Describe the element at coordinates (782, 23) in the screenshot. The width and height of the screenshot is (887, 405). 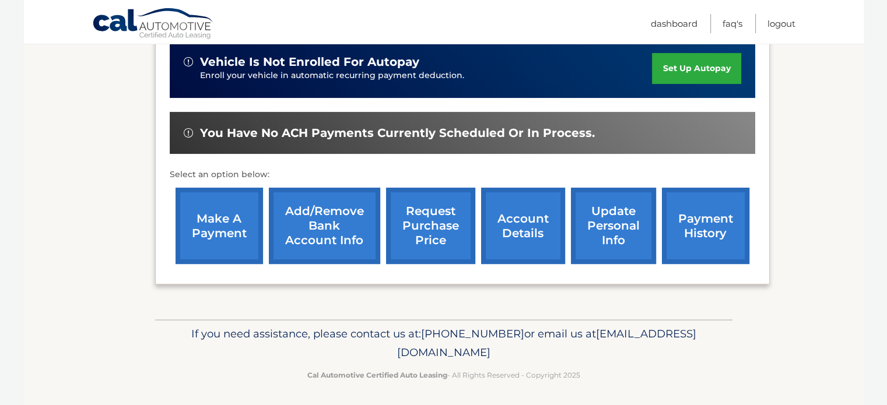
I see `a: Logout` at that location.